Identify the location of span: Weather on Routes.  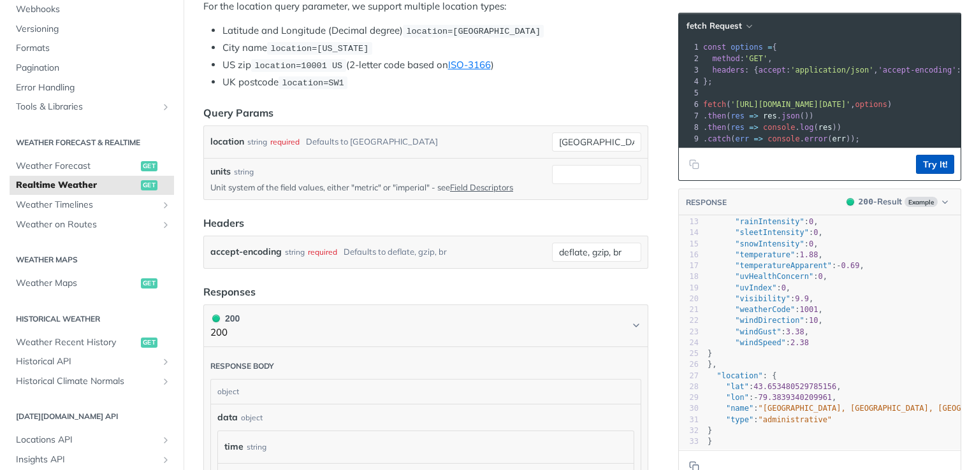
(87, 225).